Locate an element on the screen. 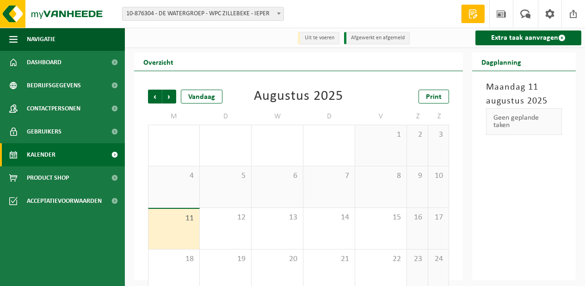 The height and width of the screenshot is (286, 585). span: 28 is located at coordinates (174, 135).